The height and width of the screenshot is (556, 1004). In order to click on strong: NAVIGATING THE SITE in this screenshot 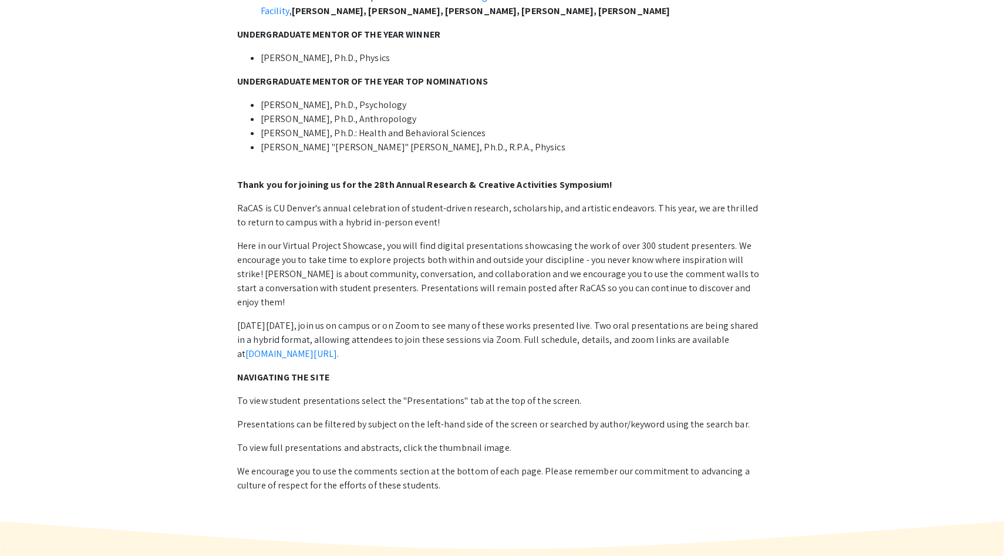, I will do `click(283, 377)`.